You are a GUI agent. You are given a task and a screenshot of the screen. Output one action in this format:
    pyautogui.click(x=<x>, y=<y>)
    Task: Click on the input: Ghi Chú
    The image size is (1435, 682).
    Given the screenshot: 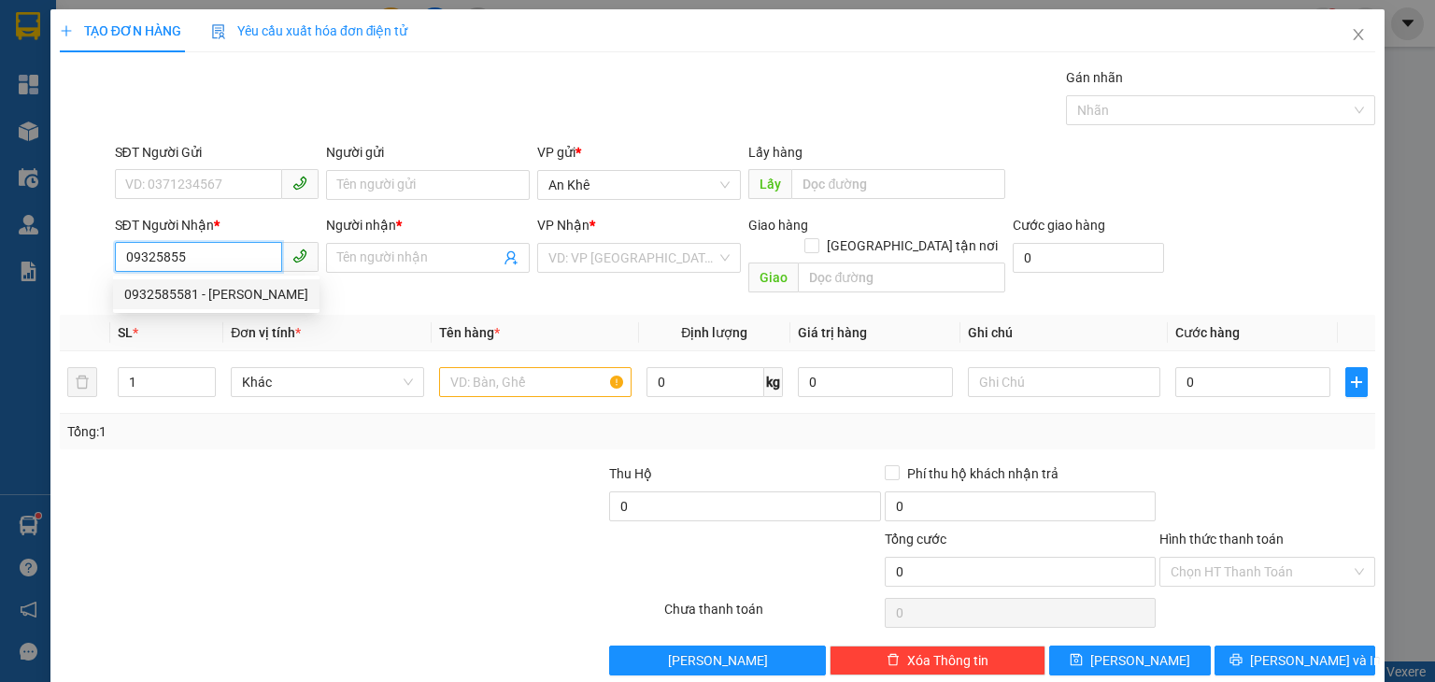 What is the action you would take?
    pyautogui.click(x=1064, y=382)
    